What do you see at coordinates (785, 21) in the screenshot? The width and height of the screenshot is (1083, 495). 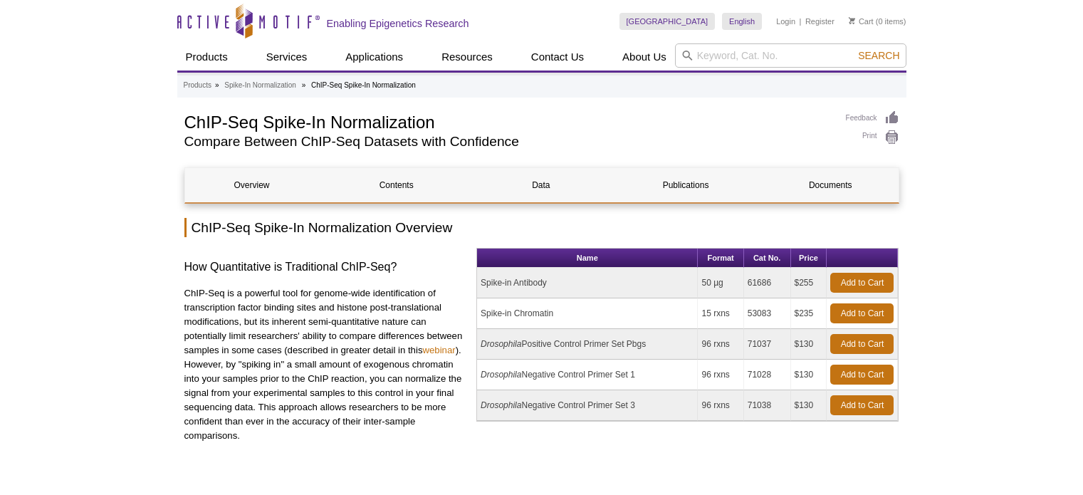 I see `a: Login` at bounding box center [785, 21].